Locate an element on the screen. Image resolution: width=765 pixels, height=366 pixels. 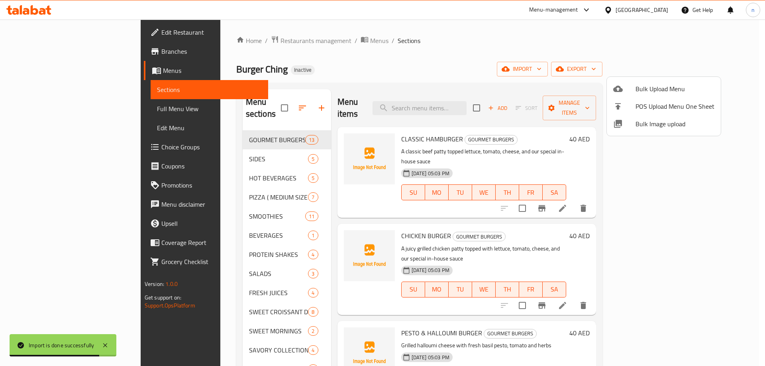
span: Bulk Image upload is located at coordinates (675, 124).